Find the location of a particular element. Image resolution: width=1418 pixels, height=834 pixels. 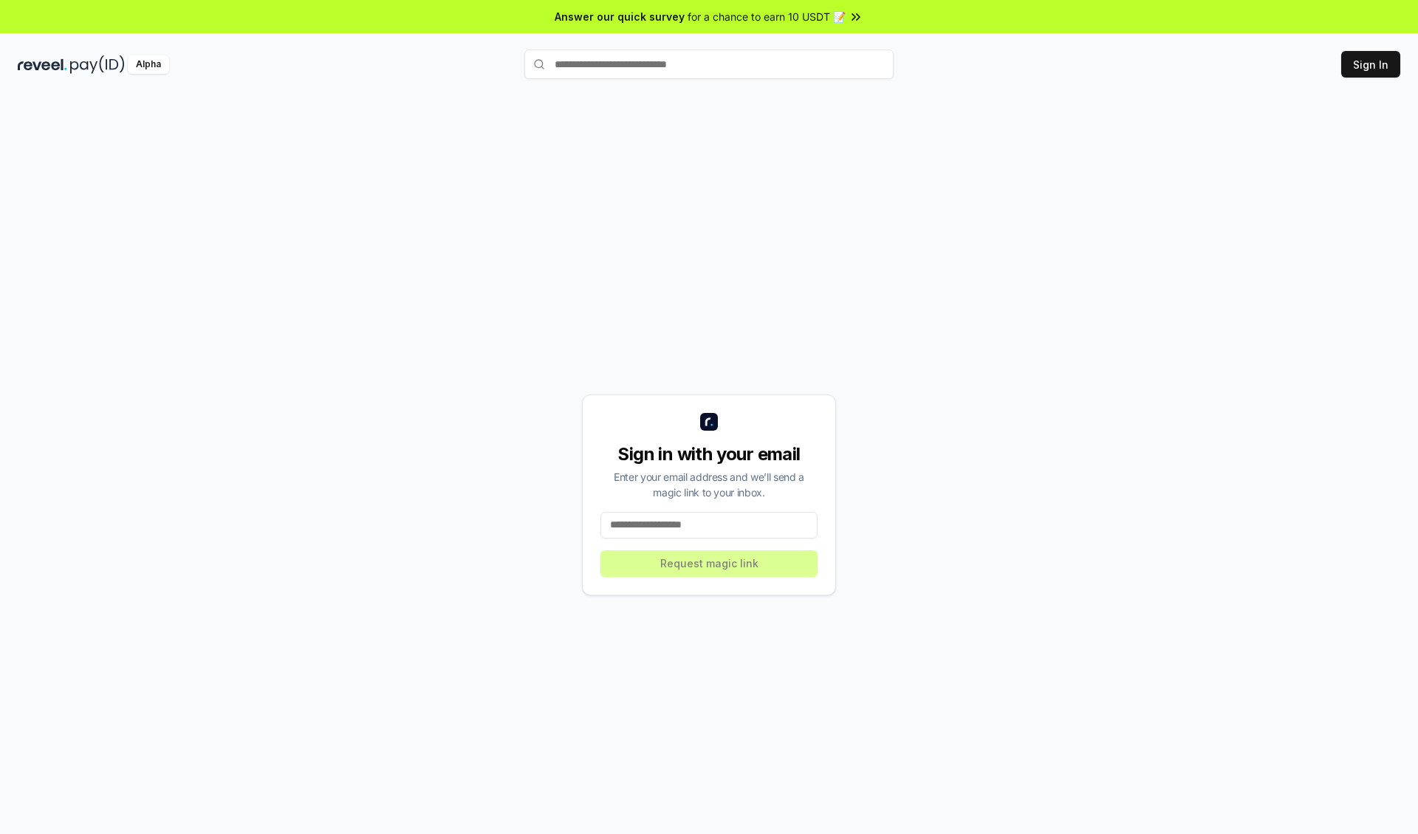

div: Sign in with your email is located at coordinates (709, 454).